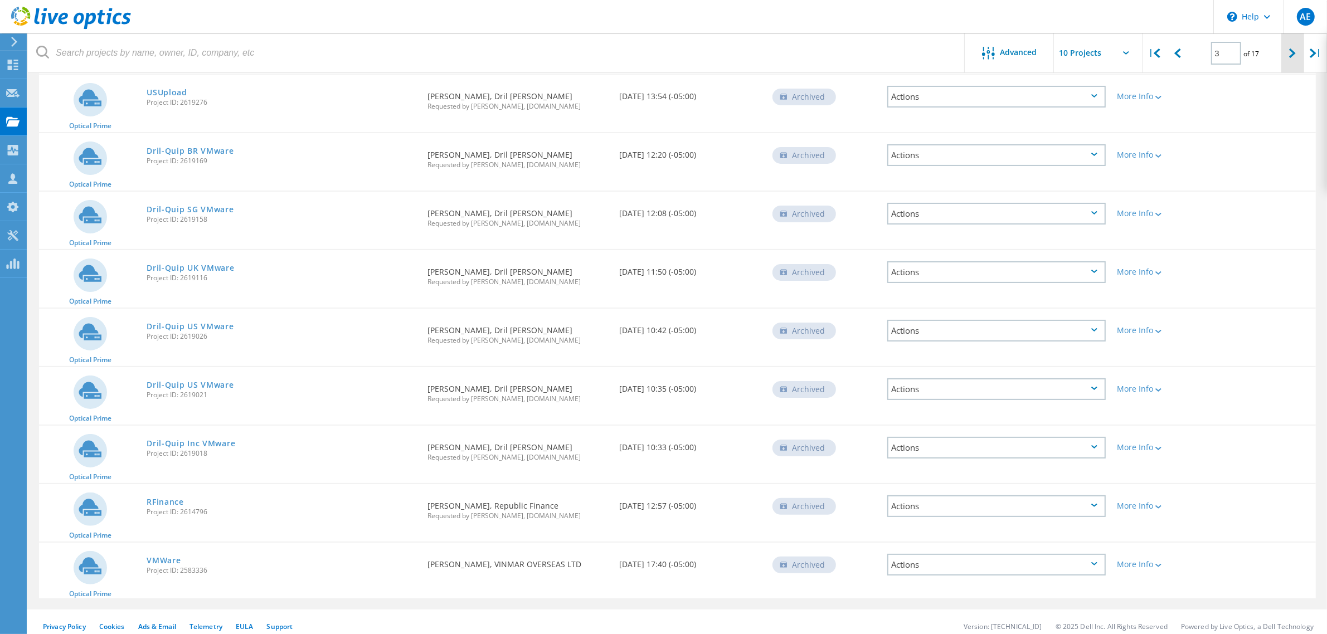 The height and width of the screenshot is (634, 1327). I want to click on a: Dril-Quip SG VMware, so click(190, 210).